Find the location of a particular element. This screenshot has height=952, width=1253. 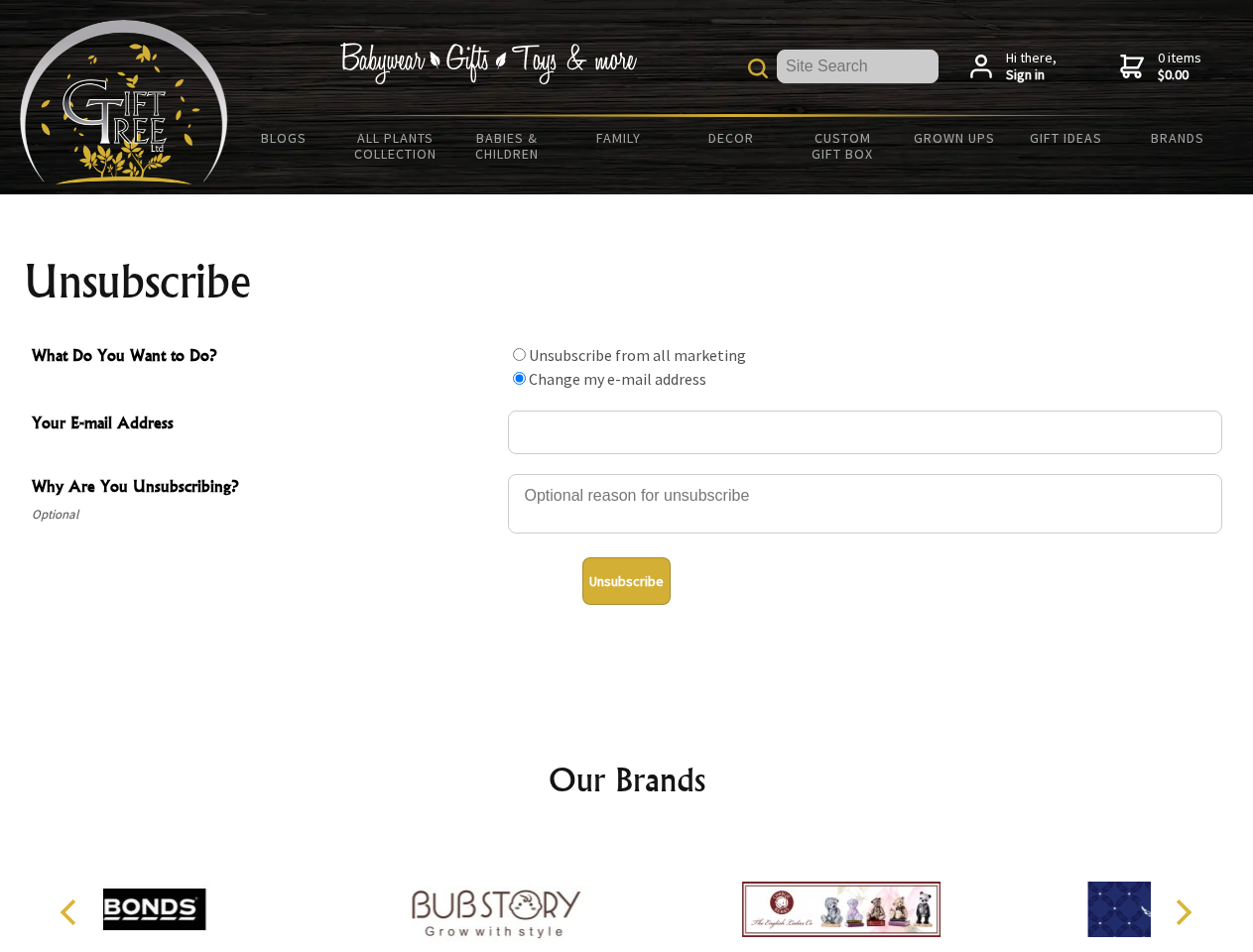

label: Change my e-mail address is located at coordinates (618, 379).